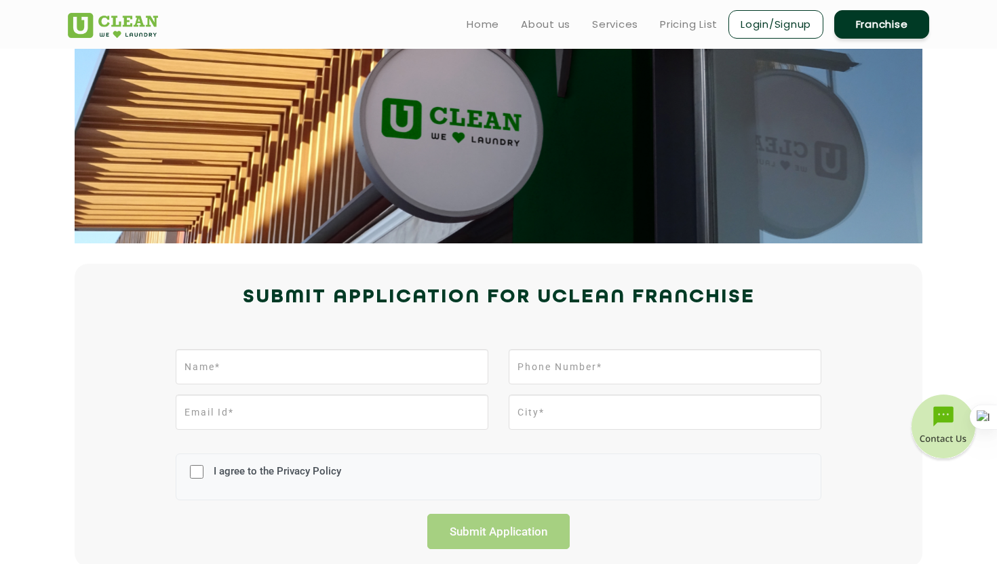  I want to click on a: Services, so click(615, 24).